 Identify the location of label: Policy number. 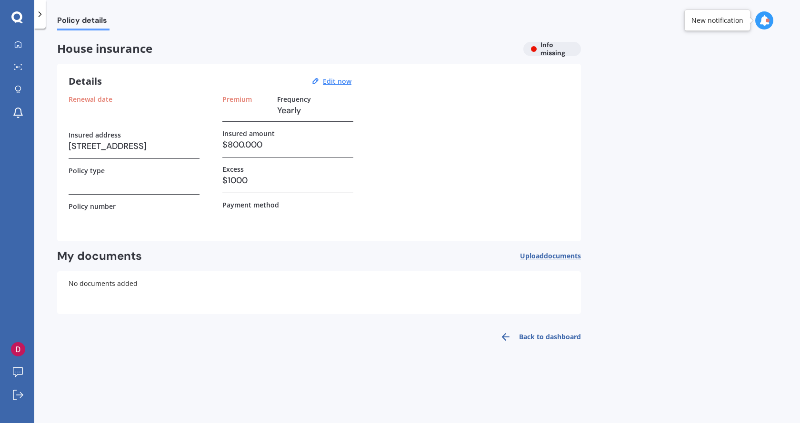
(92, 206).